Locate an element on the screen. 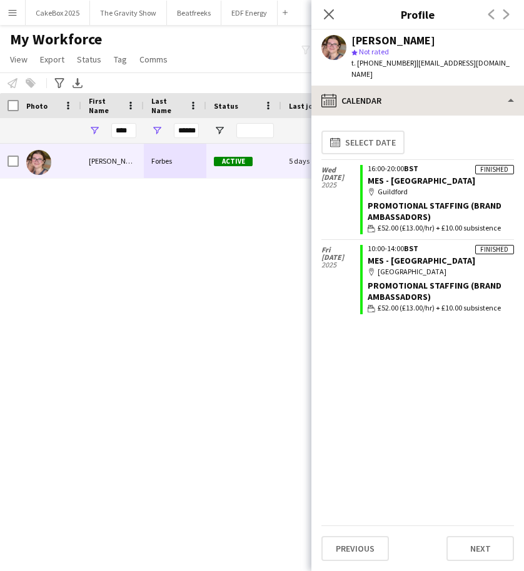 The image size is (524, 571). a: Tag is located at coordinates (120, 59).